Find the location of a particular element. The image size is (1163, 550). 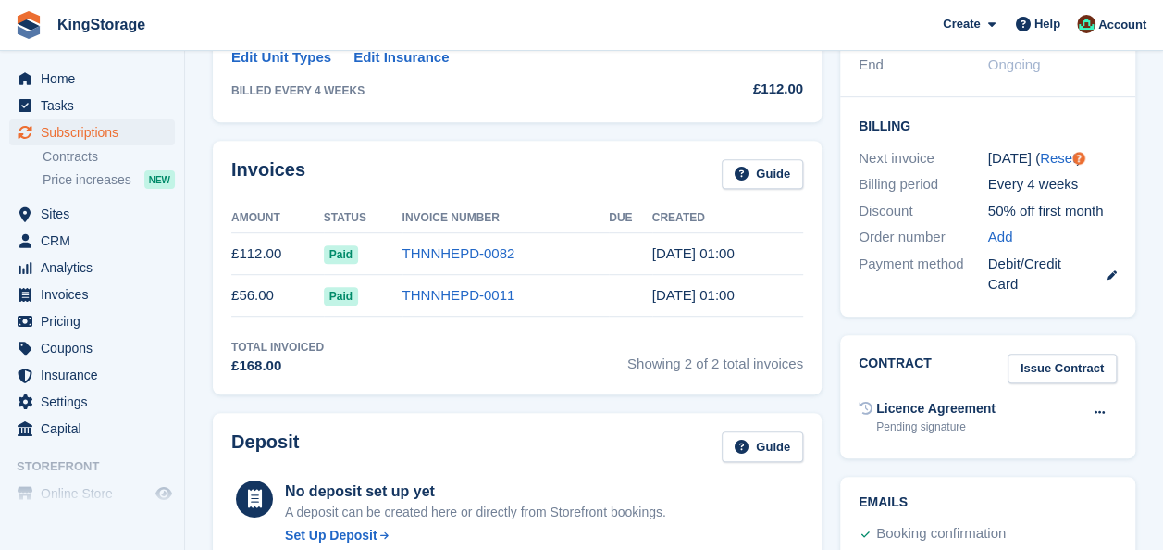

span: Analytics is located at coordinates (96, 267).